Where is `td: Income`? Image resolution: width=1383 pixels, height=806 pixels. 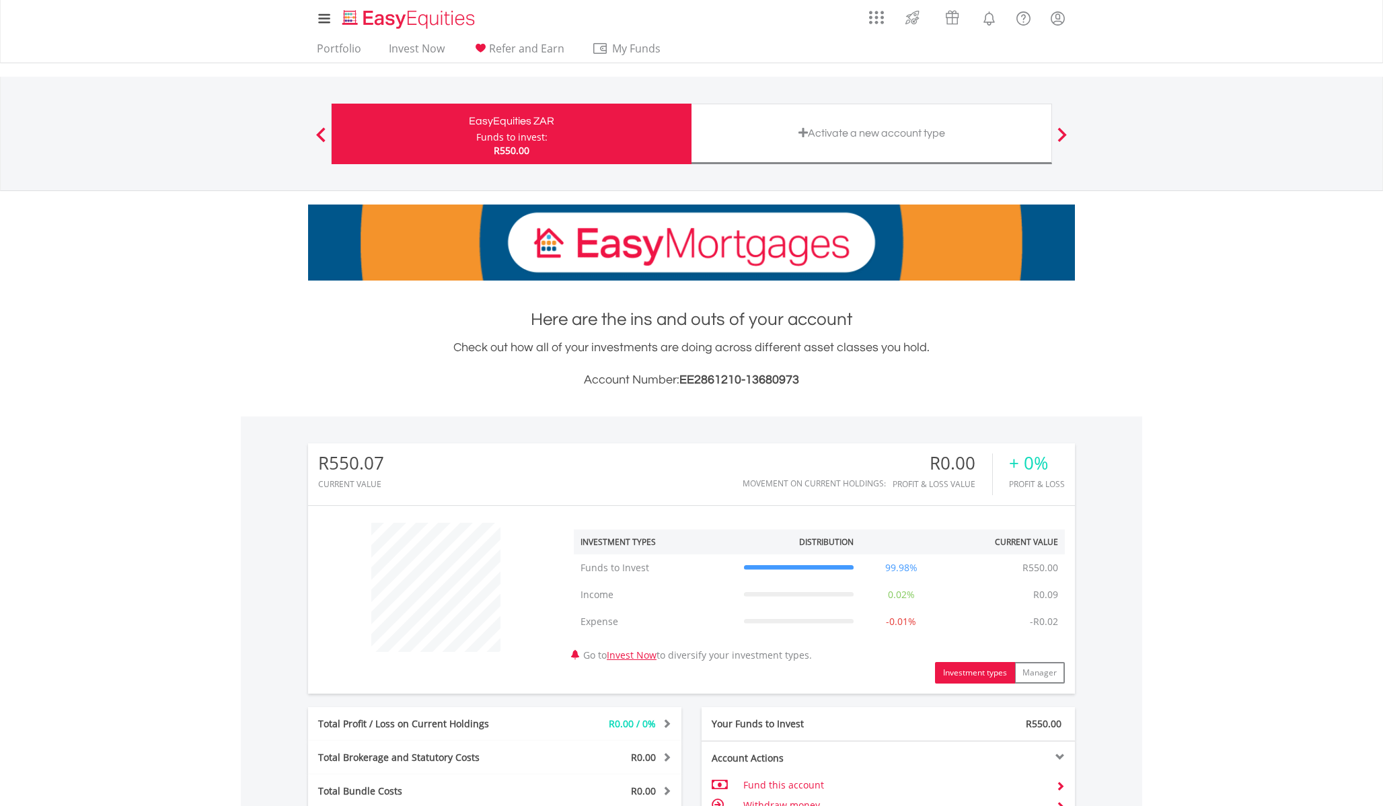 td: Income is located at coordinates (655, 595).